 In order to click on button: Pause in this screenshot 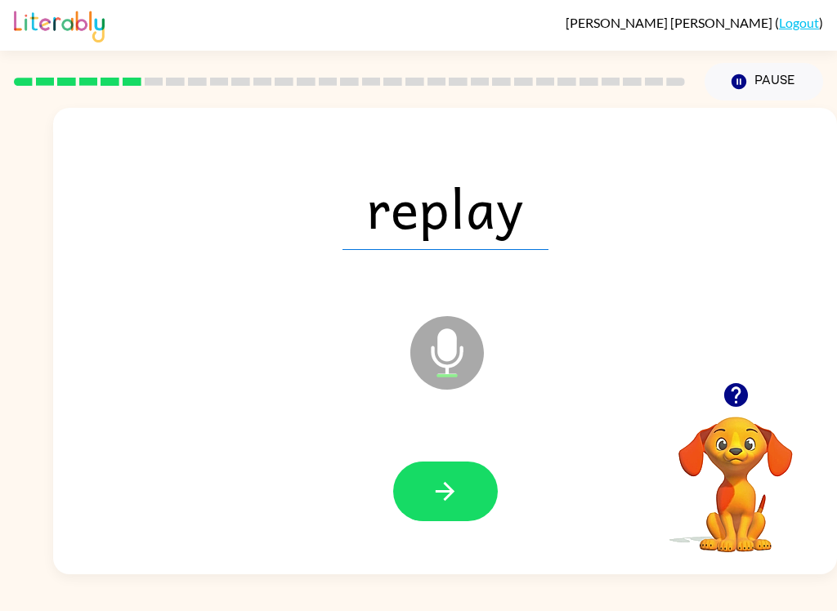, I will do `click(763, 82)`.